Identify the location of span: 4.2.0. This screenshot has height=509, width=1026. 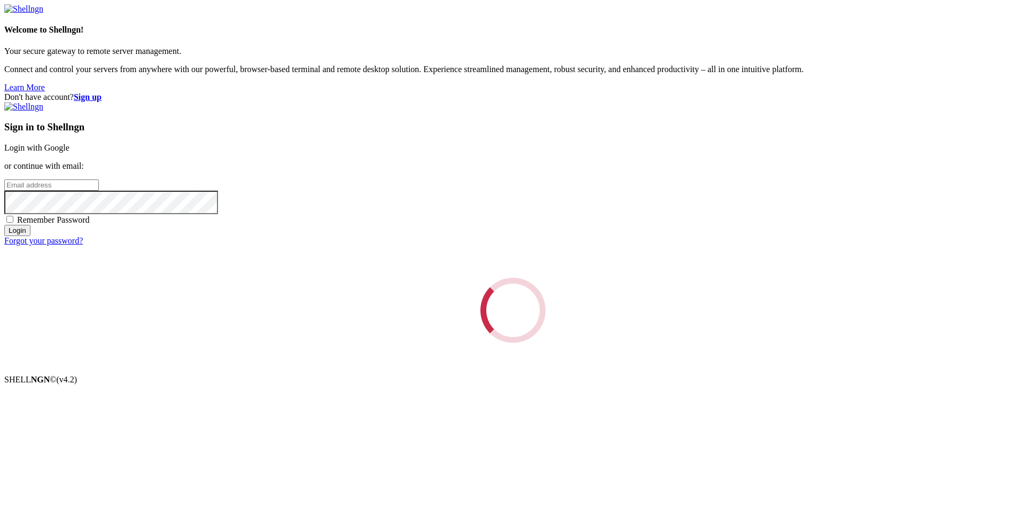
(67, 379).